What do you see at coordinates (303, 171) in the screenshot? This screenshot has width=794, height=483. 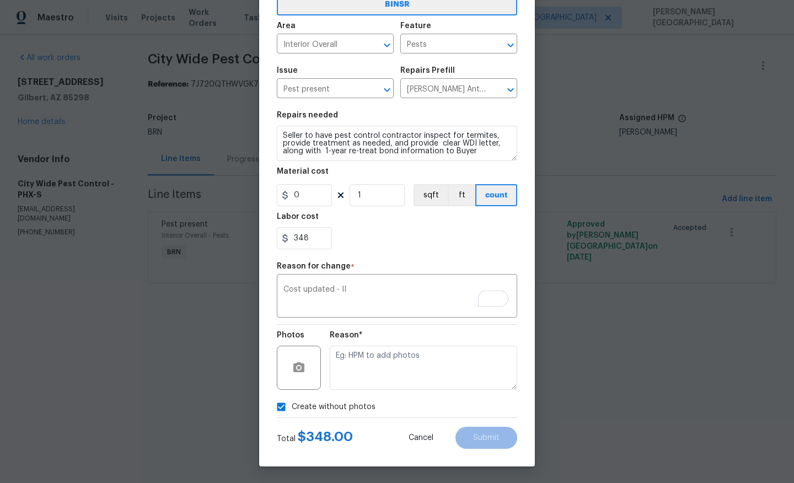 I see `h5: Material cost` at bounding box center [303, 171].